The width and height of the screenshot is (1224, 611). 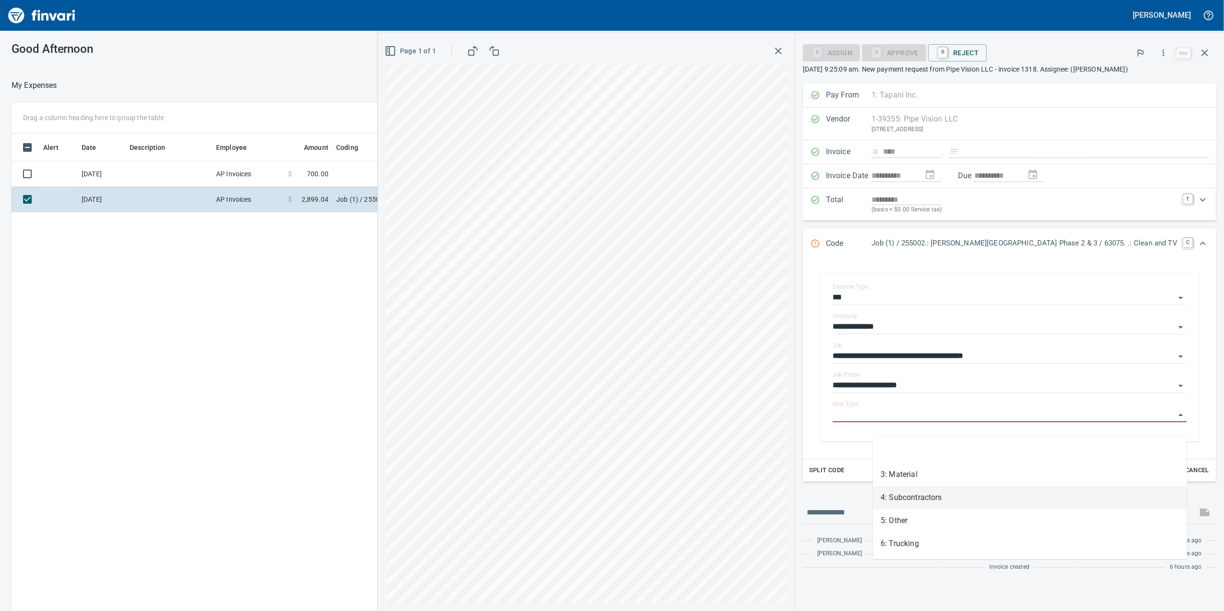 What do you see at coordinates (848, 204) in the screenshot?
I see `p: Total` at bounding box center [848, 204].